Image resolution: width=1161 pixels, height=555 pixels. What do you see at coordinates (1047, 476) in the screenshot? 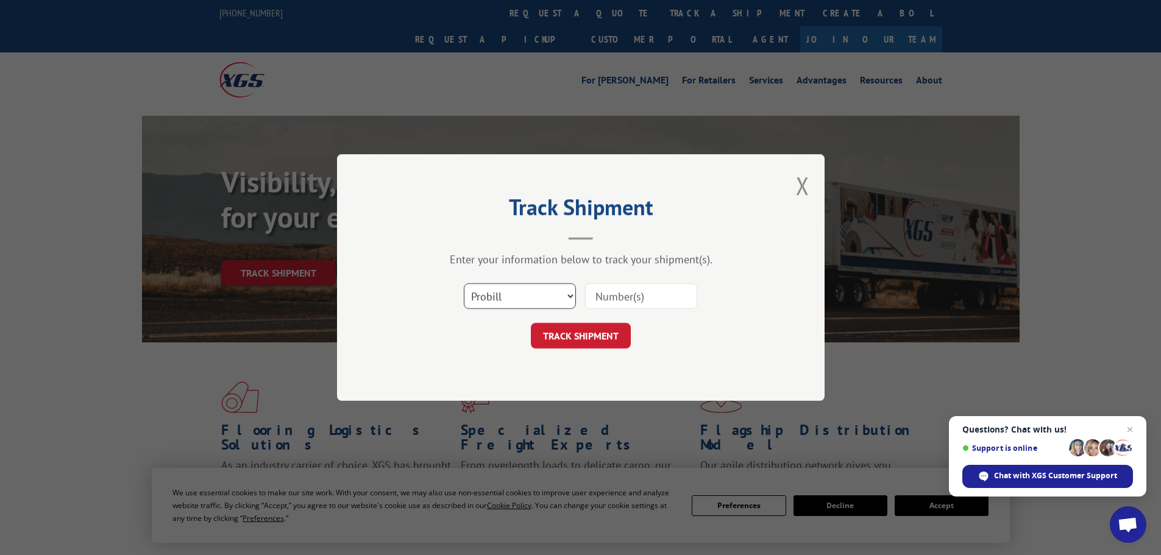
I see `div: Chat with XGS Customer Support` at bounding box center [1047, 476].